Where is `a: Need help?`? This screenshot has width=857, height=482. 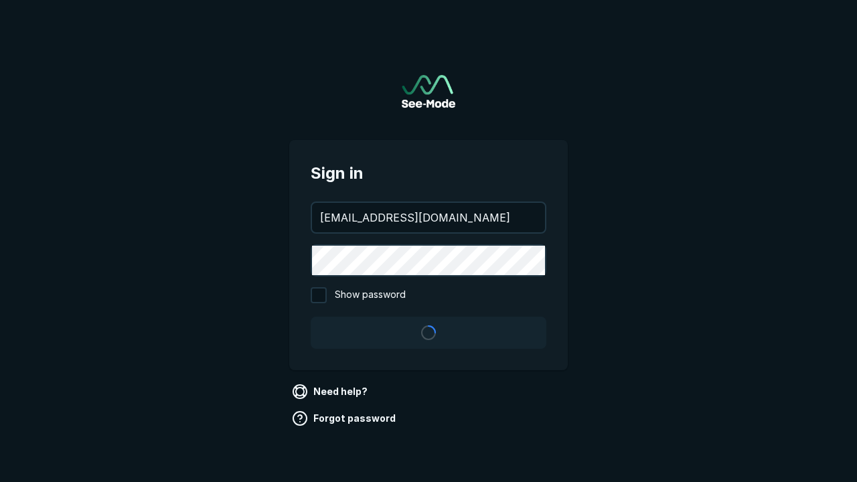 a: Need help? is located at coordinates (331, 392).